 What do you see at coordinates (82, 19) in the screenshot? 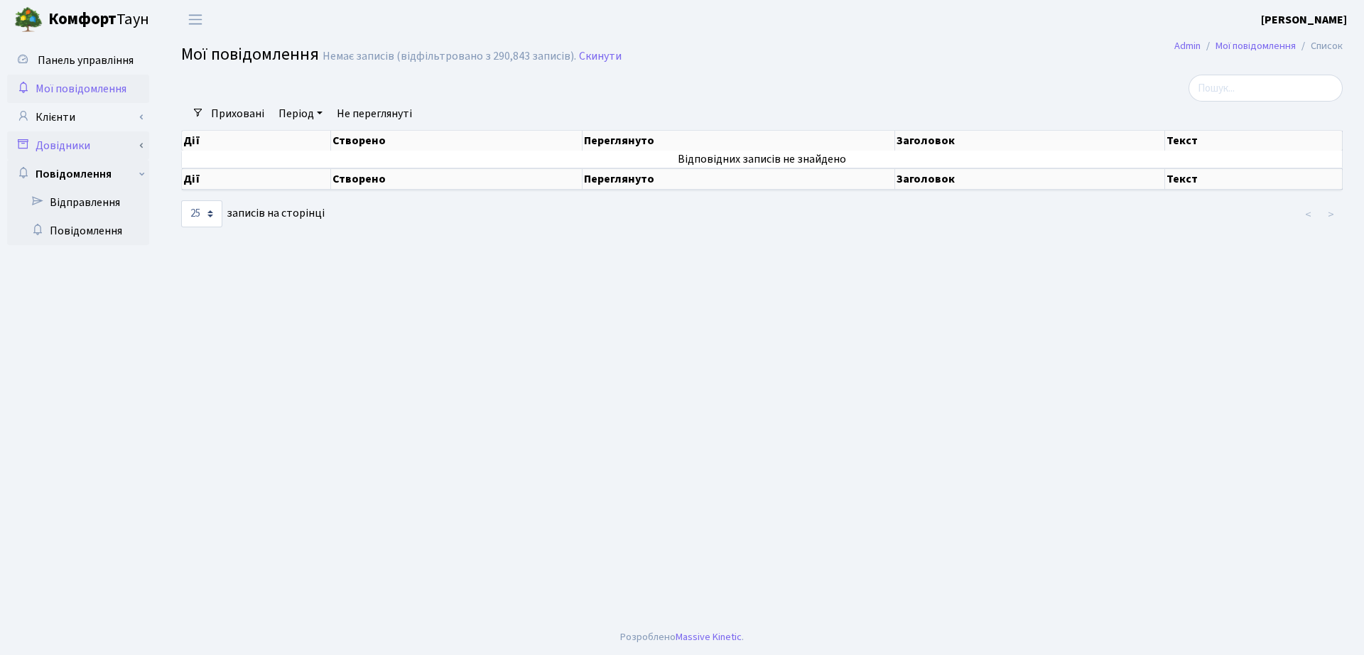
I see `b: Комфорт` at bounding box center [82, 19].